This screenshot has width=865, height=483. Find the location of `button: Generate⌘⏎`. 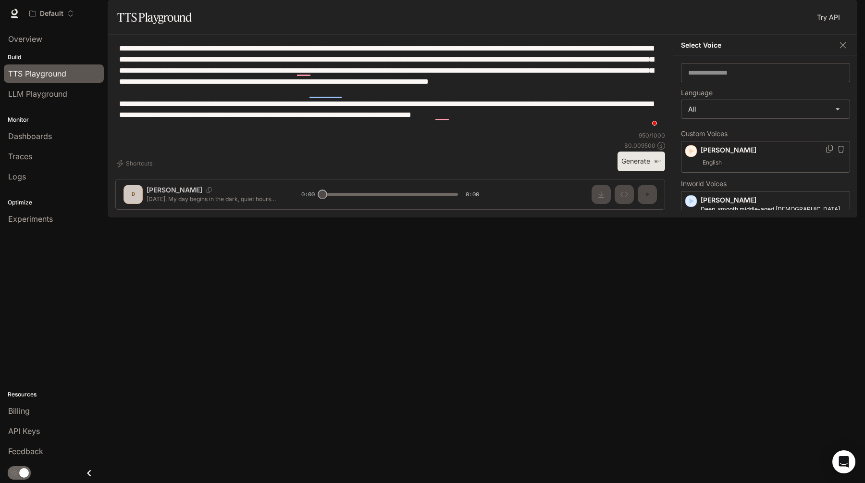

button: Generate⌘⏎ is located at coordinates (641, 161).